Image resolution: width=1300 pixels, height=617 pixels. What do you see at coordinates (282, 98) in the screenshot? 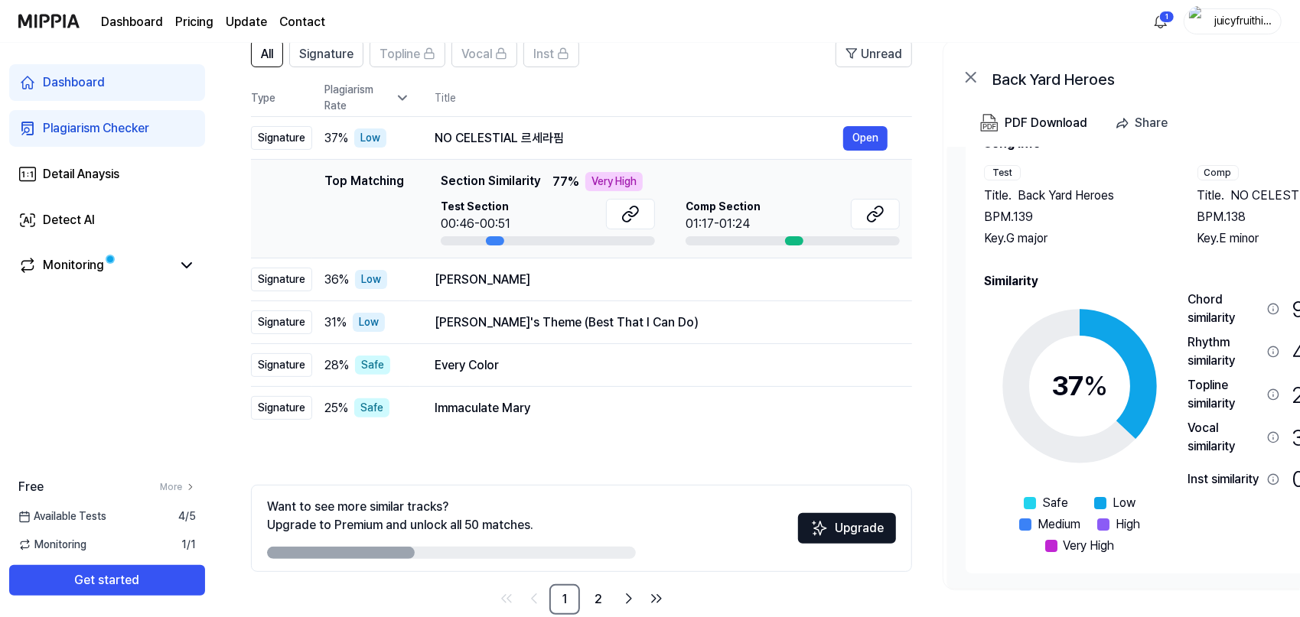
I see `th: Type` at bounding box center [282, 98].